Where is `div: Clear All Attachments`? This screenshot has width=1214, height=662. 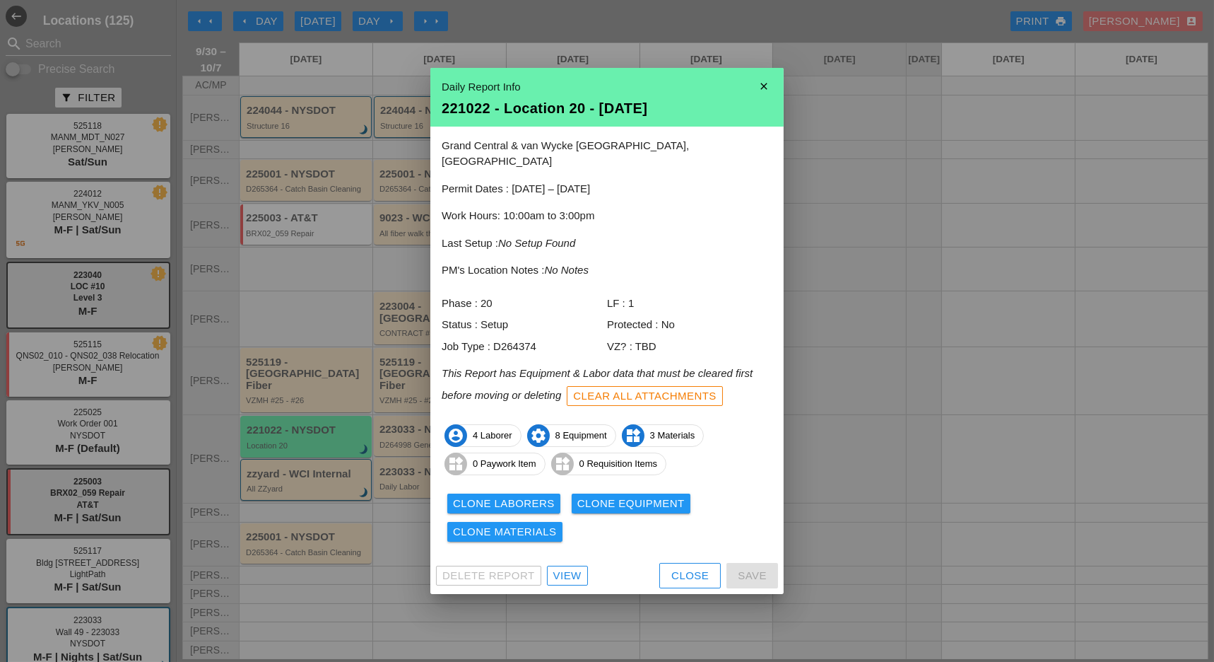
div: Clear All Attachments is located at coordinates (645, 396).